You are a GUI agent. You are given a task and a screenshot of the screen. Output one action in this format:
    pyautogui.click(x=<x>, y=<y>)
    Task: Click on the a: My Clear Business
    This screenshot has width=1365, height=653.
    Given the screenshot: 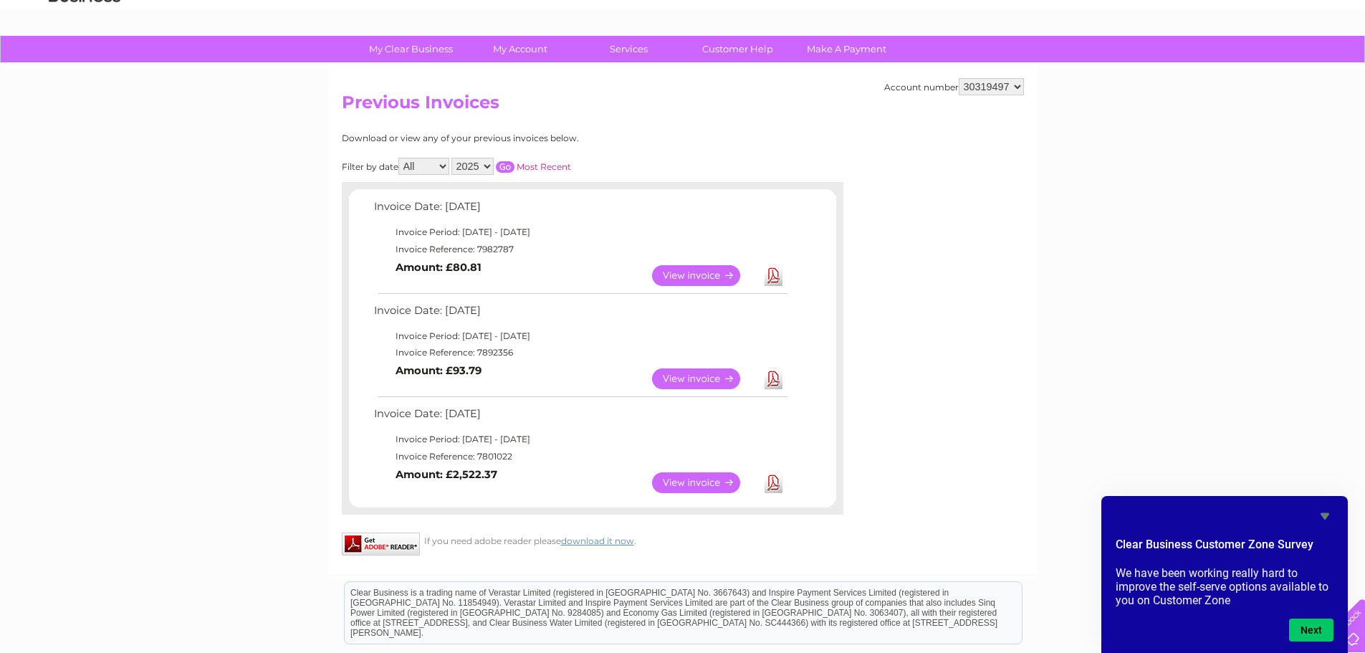 What is the action you would take?
    pyautogui.click(x=411, y=49)
    